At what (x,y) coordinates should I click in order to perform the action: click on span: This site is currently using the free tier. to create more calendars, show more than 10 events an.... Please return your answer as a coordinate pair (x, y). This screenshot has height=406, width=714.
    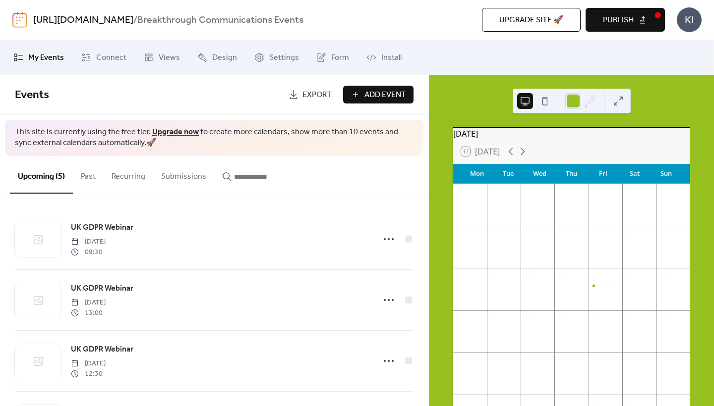
    Looking at the image, I should click on (214, 138).